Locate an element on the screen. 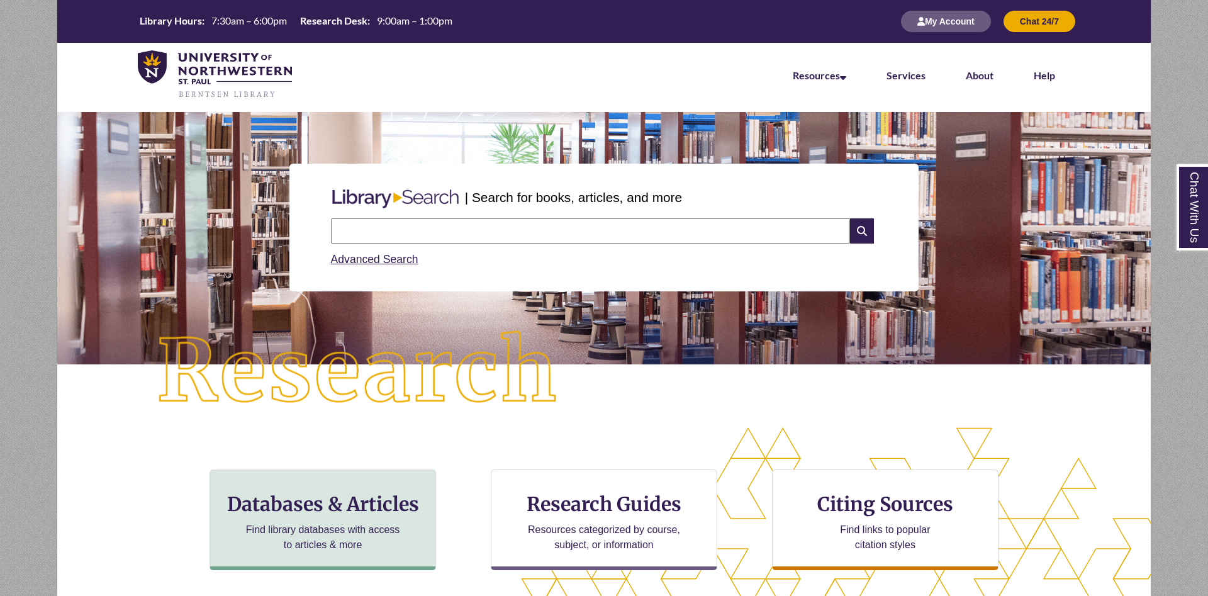 The height and width of the screenshot is (596, 1208). button: My Account is located at coordinates (946, 21).